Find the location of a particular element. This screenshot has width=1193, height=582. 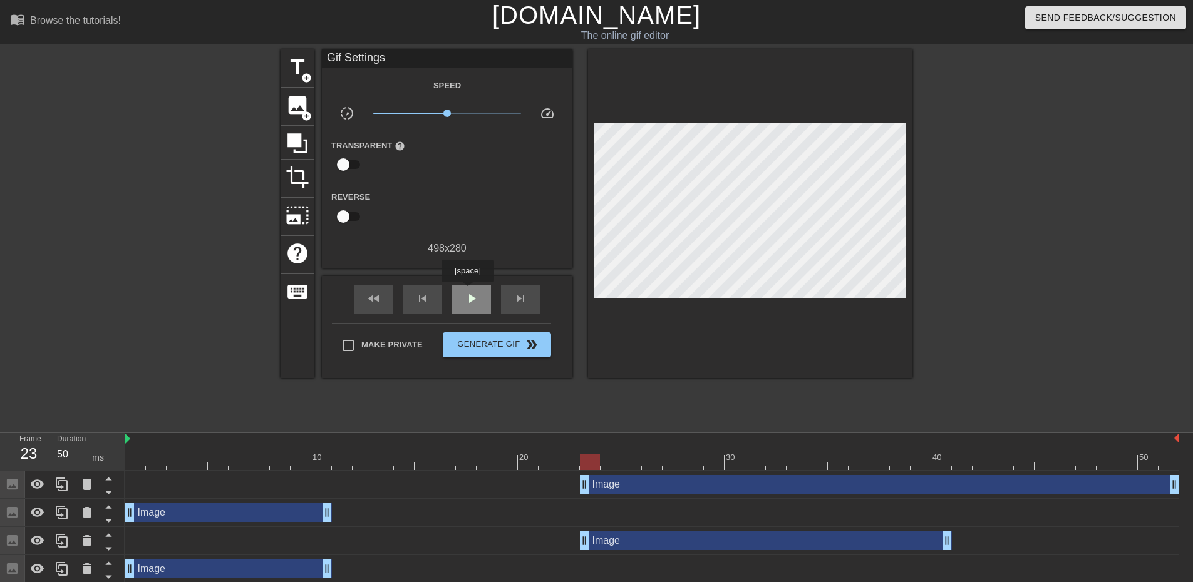

span: fast_rewind is located at coordinates (374, 299).